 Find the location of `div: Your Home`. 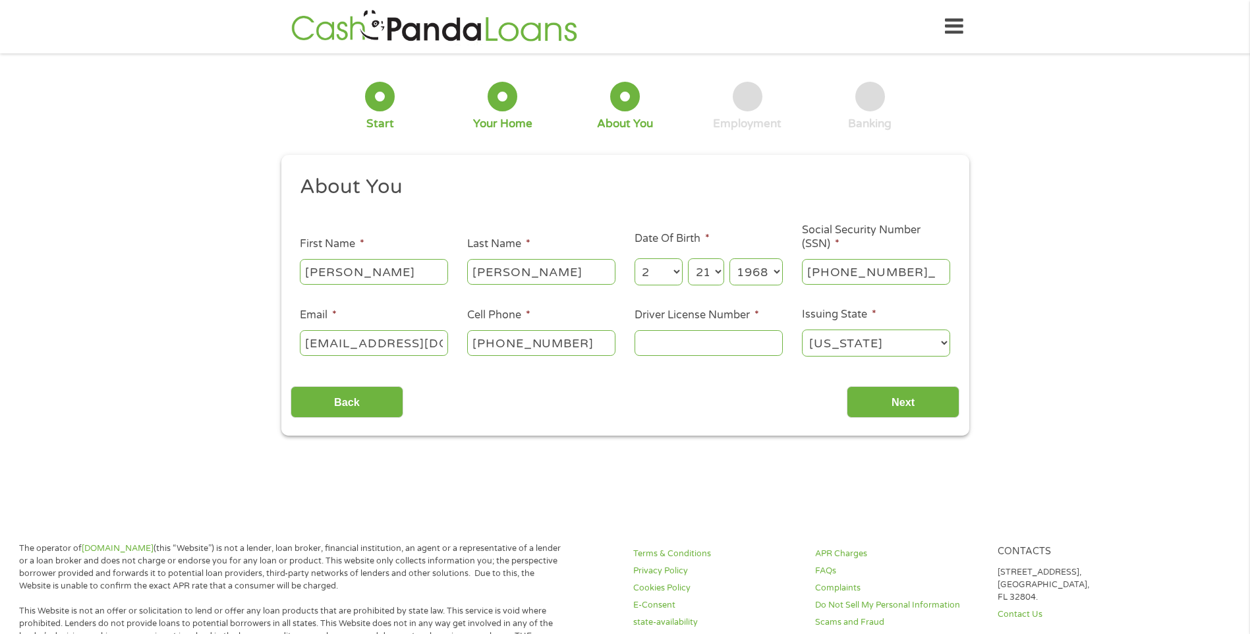

div: Your Home is located at coordinates (503, 124).